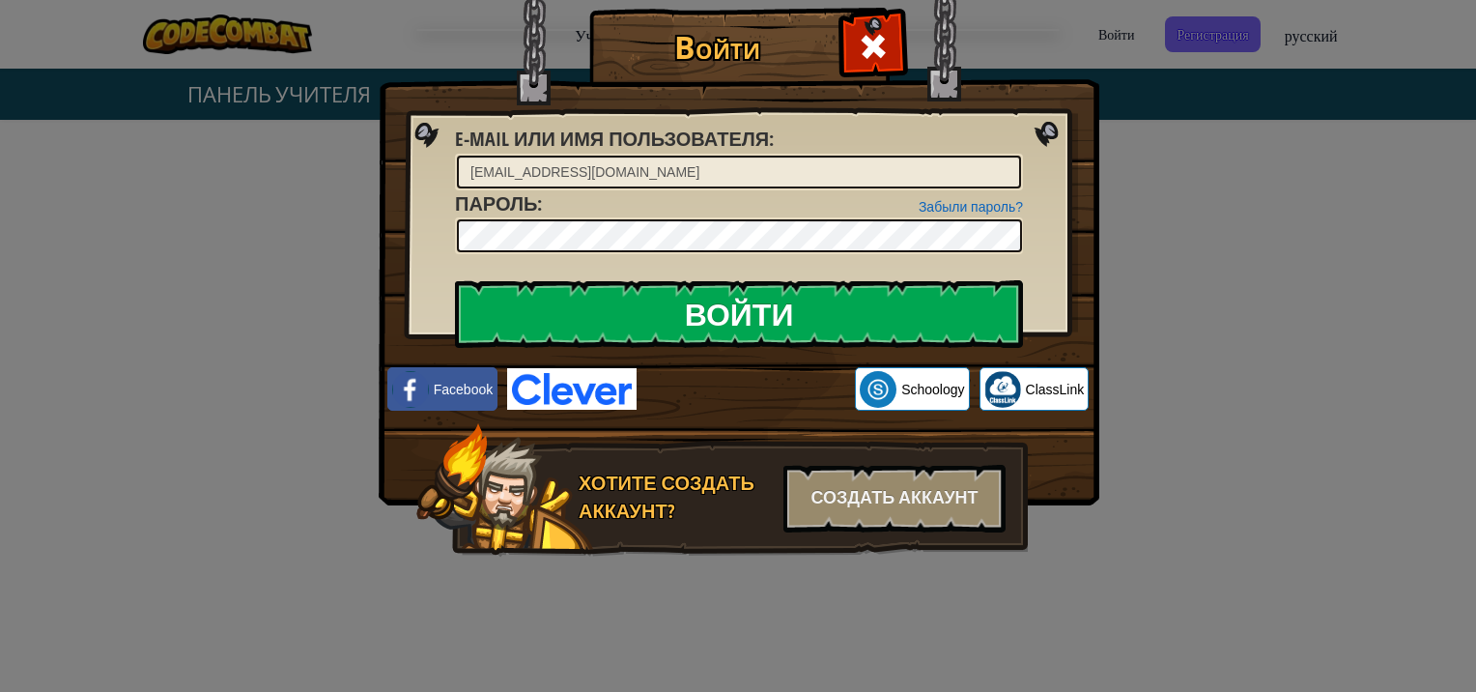  What do you see at coordinates (411, 389) in the screenshot?
I see `img: facebook_small.png` at bounding box center [411, 389].